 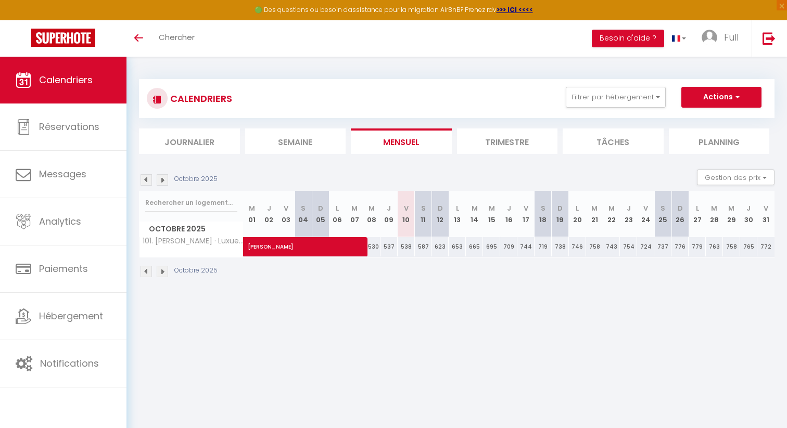 What do you see at coordinates (749, 247) in the screenshot?
I see `div: 765` at bounding box center [749, 247].